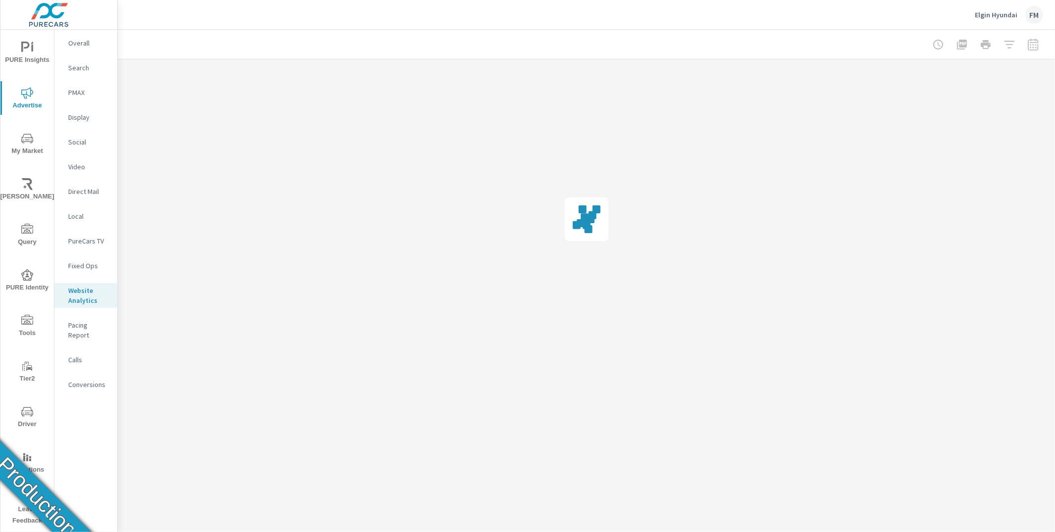 Image resolution: width=1055 pixels, height=532 pixels. What do you see at coordinates (89, 241) in the screenshot?
I see `p: PureCars TV` at bounding box center [89, 241].